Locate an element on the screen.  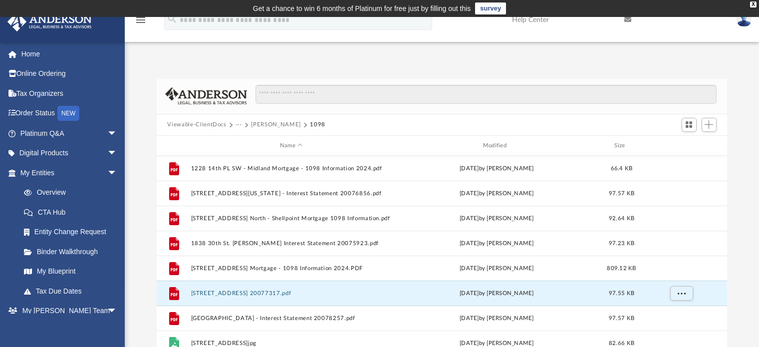
span: 82.66 KB is located at coordinates (621, 343).